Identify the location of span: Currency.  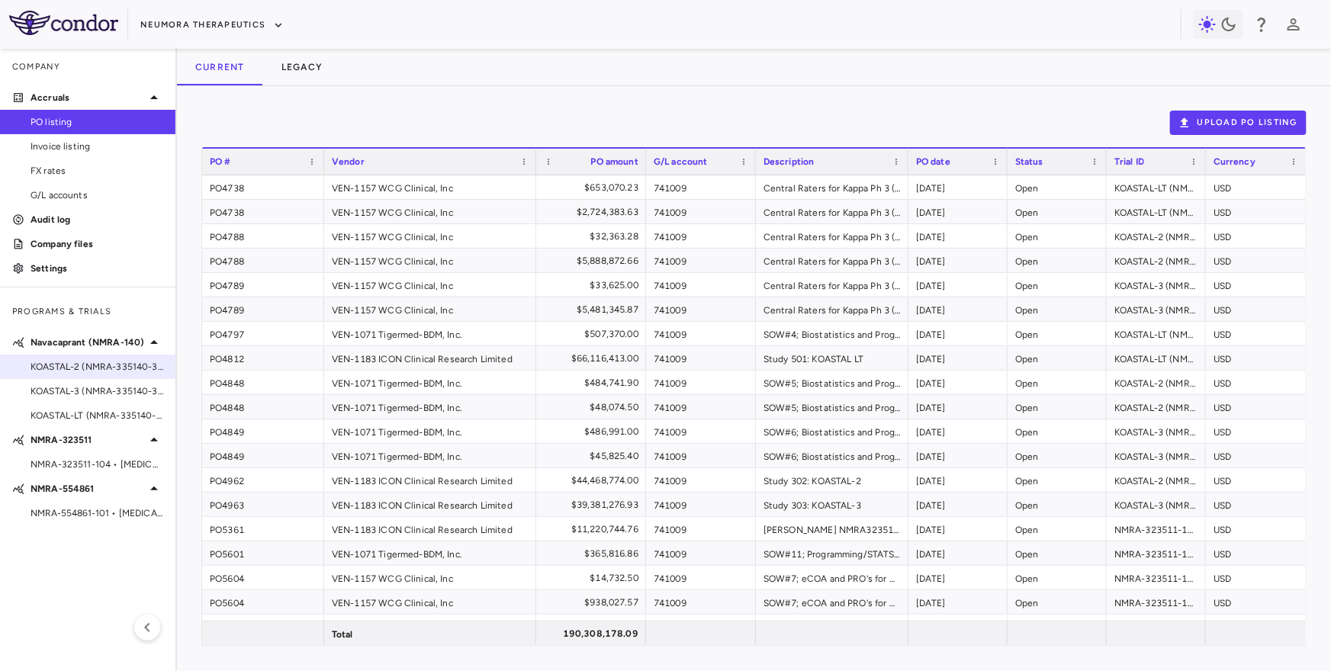
(1234, 162).